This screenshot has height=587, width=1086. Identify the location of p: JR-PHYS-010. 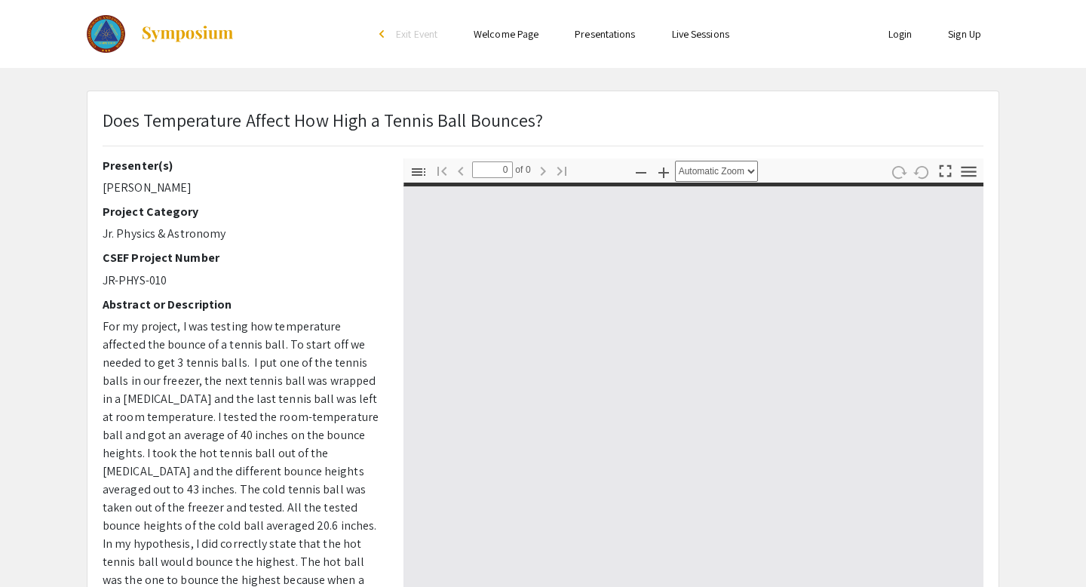
(241, 280).